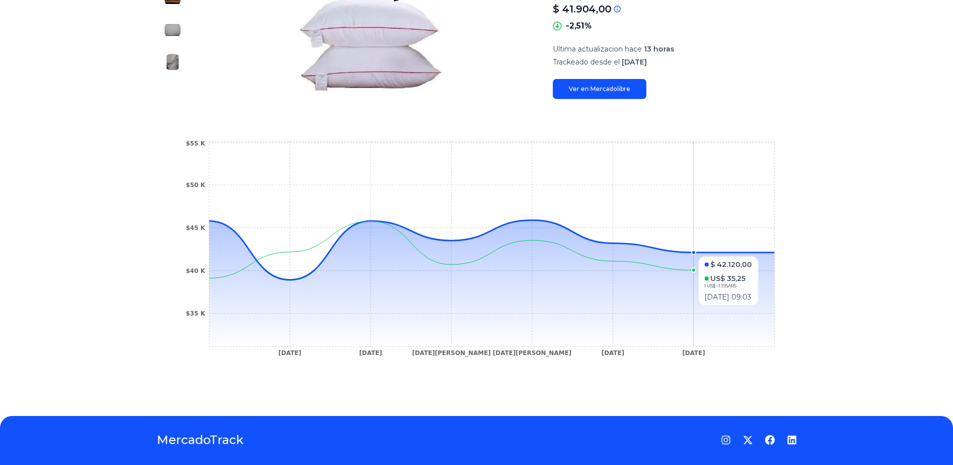  What do you see at coordinates (600, 89) in the screenshot?
I see `a: Ver en Mercadolibre` at bounding box center [600, 89].